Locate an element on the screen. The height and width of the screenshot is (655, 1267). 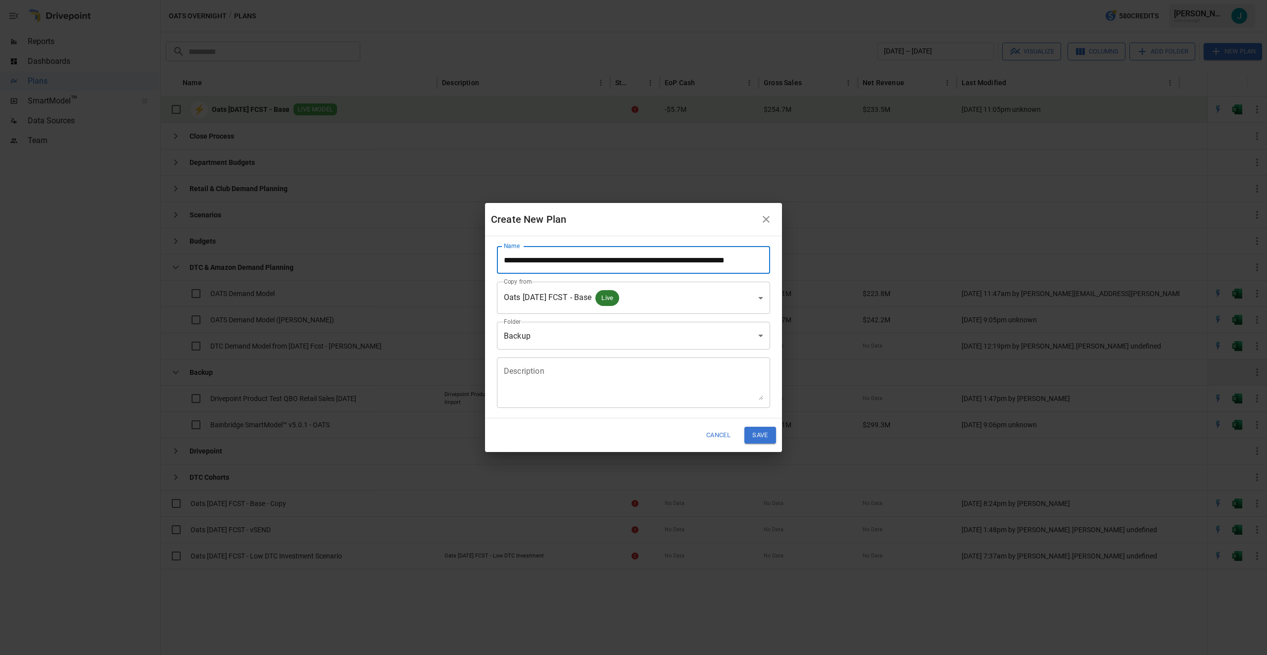
span: Live is located at coordinates (607, 297).